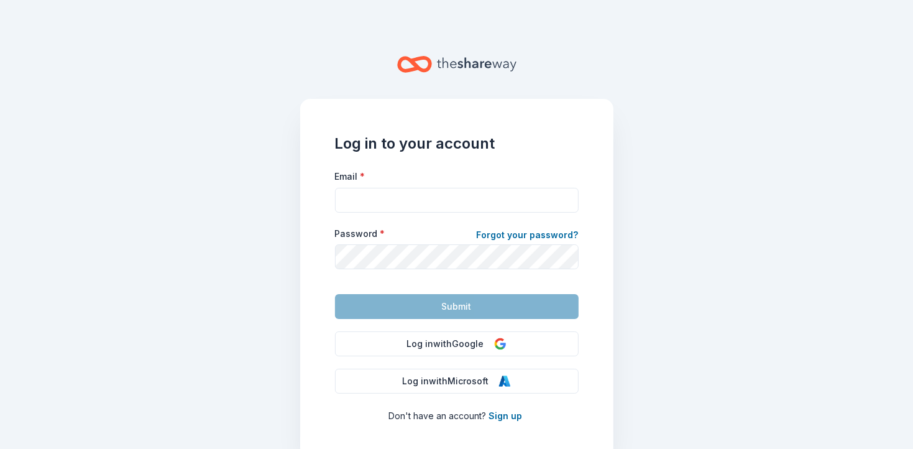 The width and height of the screenshot is (913, 449). Describe the element at coordinates (500, 344) in the screenshot. I see `img: Google Logo` at that location.